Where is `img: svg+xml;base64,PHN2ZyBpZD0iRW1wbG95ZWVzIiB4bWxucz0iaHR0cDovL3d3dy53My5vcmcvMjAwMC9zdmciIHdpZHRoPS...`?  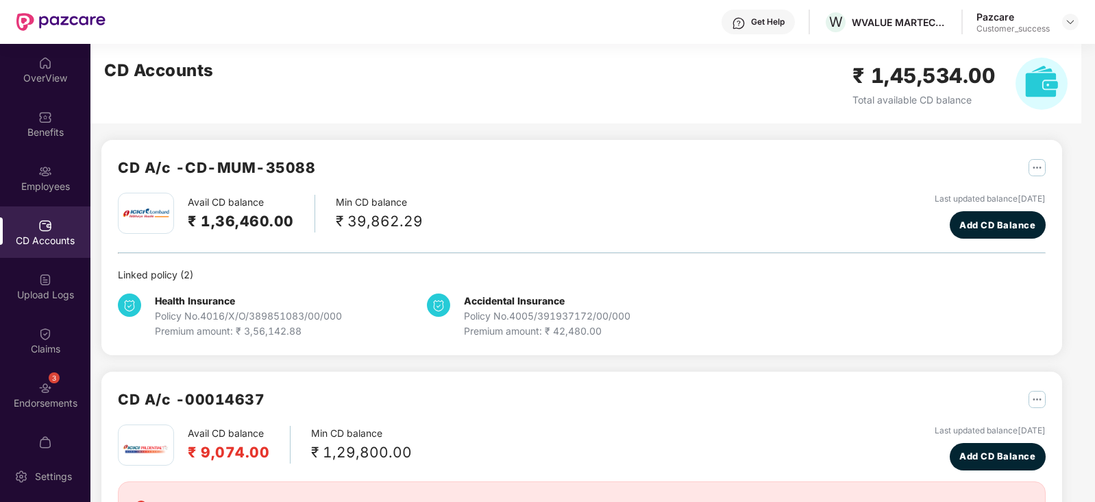 img: svg+xml;base64,PHN2ZyBpZD0iRW1wbG95ZWVzIiB4bWxucz0iaHR0cDovL3d3dy53My5vcmcvMjAwMC9zdmciIHdpZHRoPS... is located at coordinates (45, 171).